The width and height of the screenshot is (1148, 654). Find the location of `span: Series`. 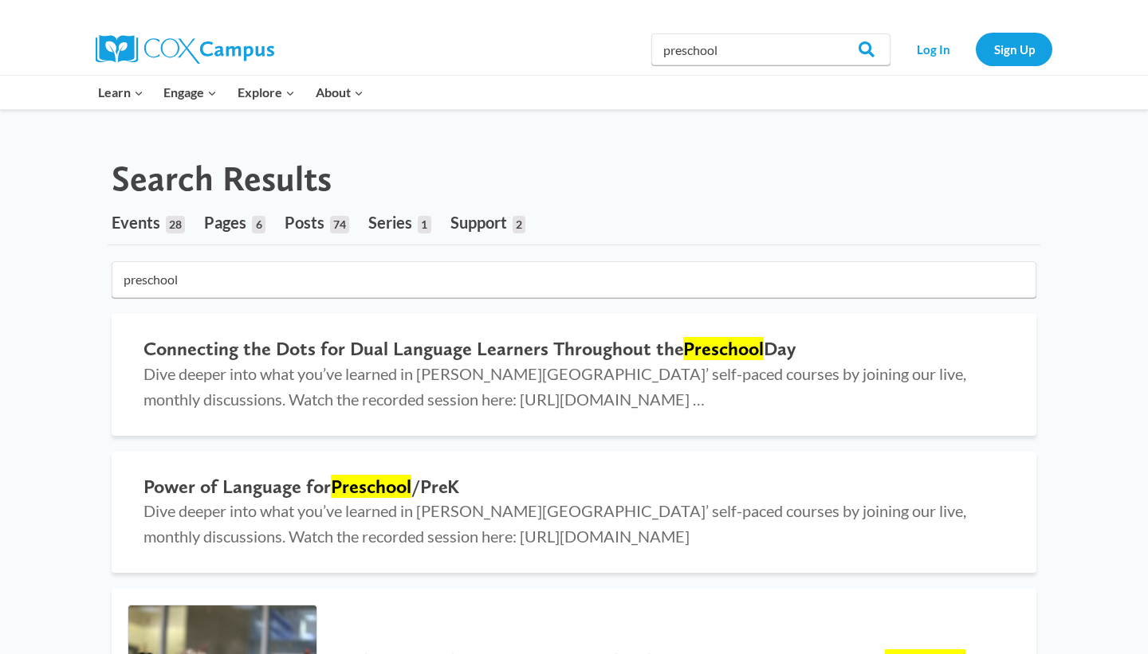

span: Series is located at coordinates (390, 222).